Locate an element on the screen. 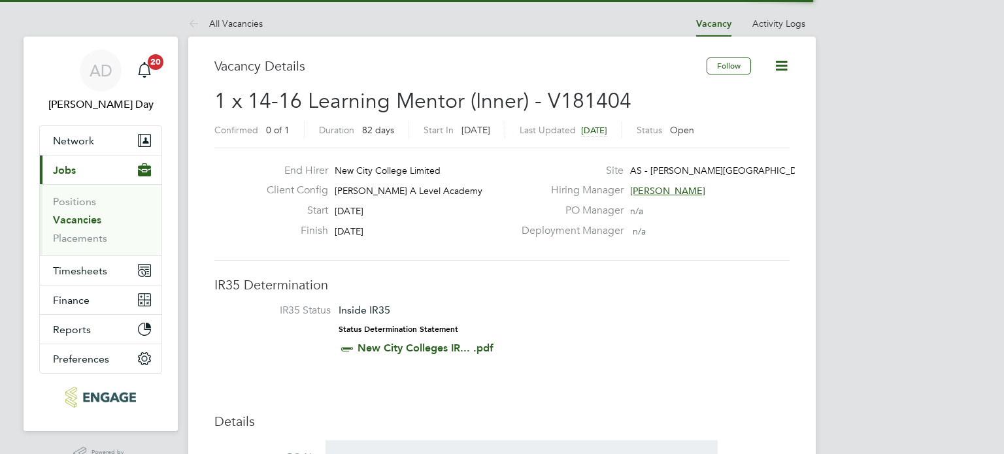  label: Last Updated is located at coordinates (548, 130).